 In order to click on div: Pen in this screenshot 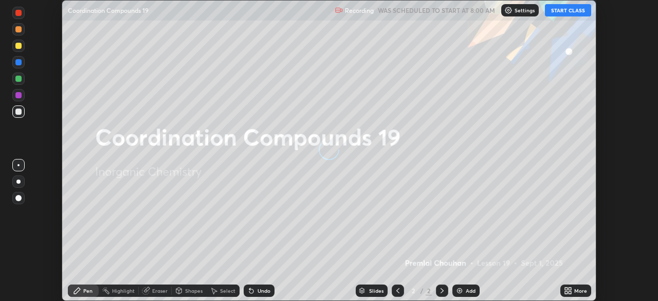, I will do `click(88, 290)`.